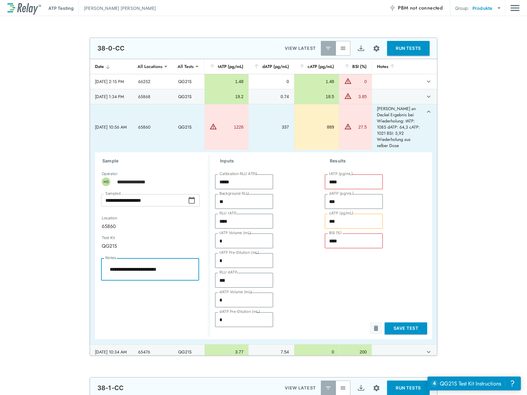 This screenshot has height=395, width=527. I want to click on label: RLU dATP, so click(228, 273).